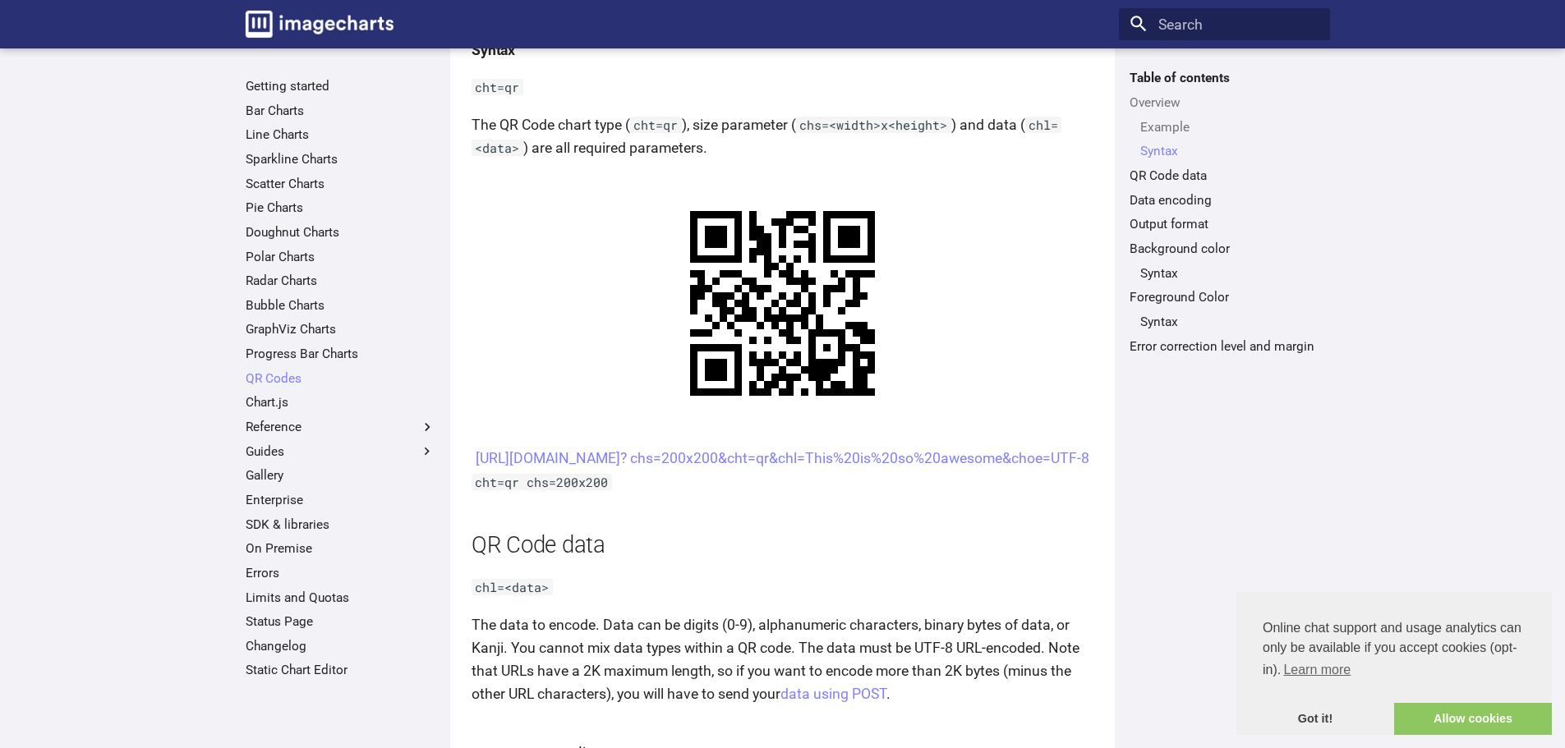 This screenshot has width=1565, height=748. Describe the element at coordinates (340, 306) in the screenshot. I see `a: Bubble Charts` at that location.